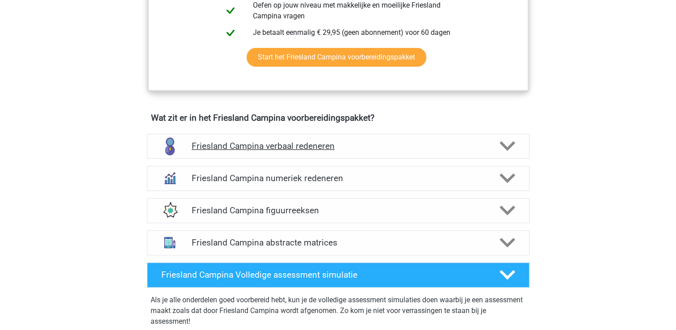  I want to click on a: verbaal redeneren Friesland Campina verbaal redeneren, so click(338, 146).